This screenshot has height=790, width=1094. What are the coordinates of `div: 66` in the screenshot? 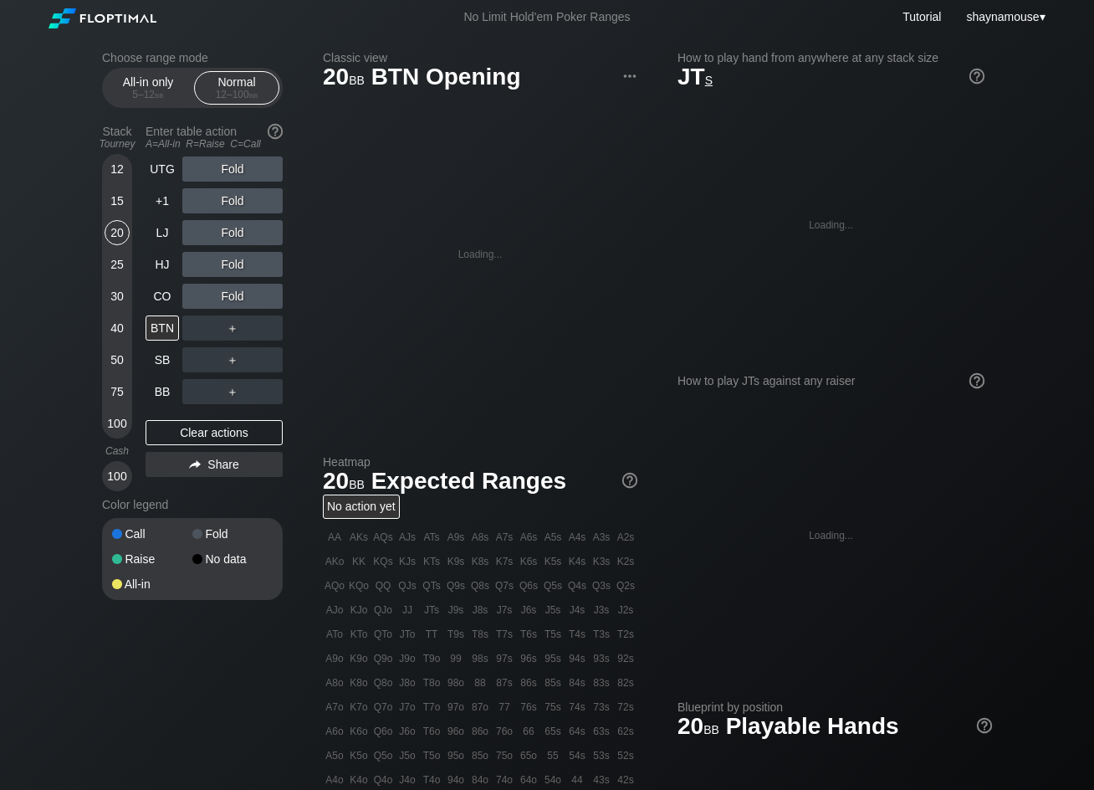 It's located at (529, 731).